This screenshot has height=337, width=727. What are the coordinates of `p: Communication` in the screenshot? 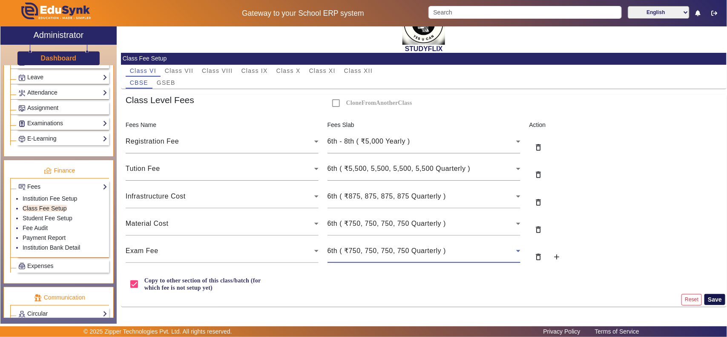 It's located at (60, 297).